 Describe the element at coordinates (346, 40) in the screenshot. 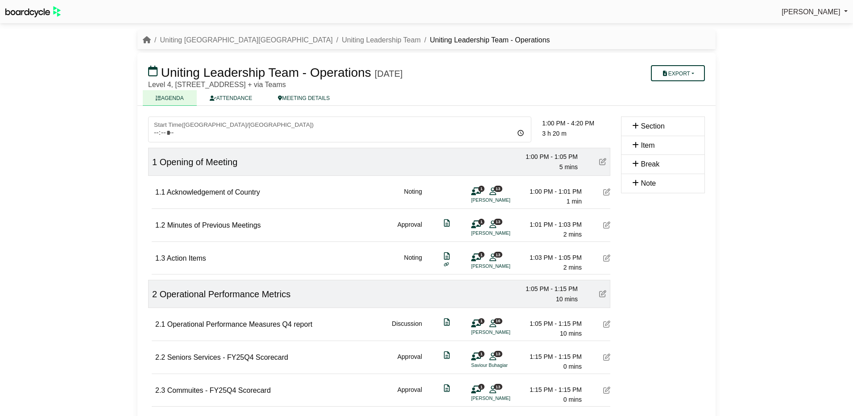

I see `nav: breadcrumb` at that location.